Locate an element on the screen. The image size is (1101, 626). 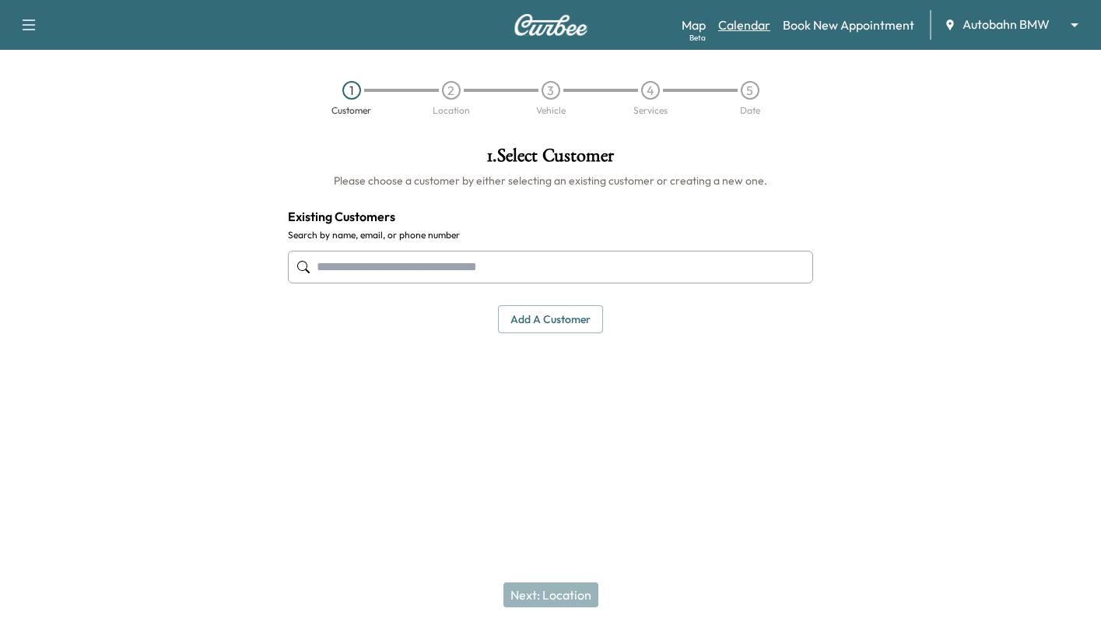
h4: Existing Customers is located at coordinates (551, 216).